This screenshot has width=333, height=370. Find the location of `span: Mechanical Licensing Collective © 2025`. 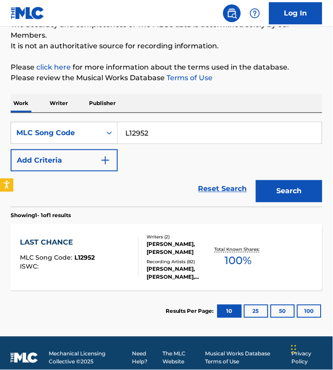

span: Mechanical Licensing Collective © 2025 is located at coordinates (88, 358).